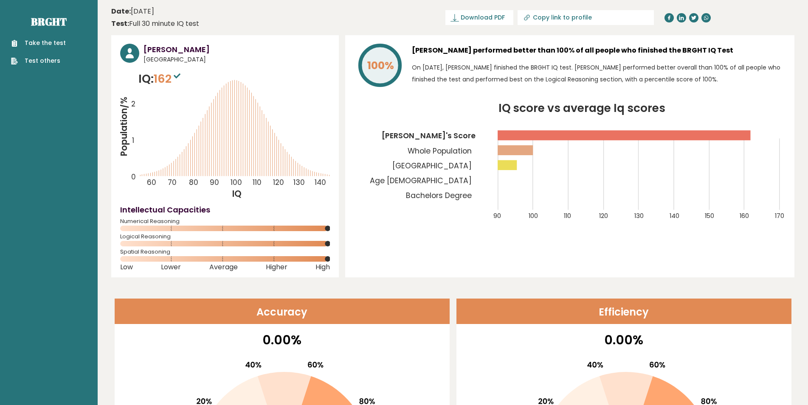  I want to click on tspan: 1, so click(133, 140).